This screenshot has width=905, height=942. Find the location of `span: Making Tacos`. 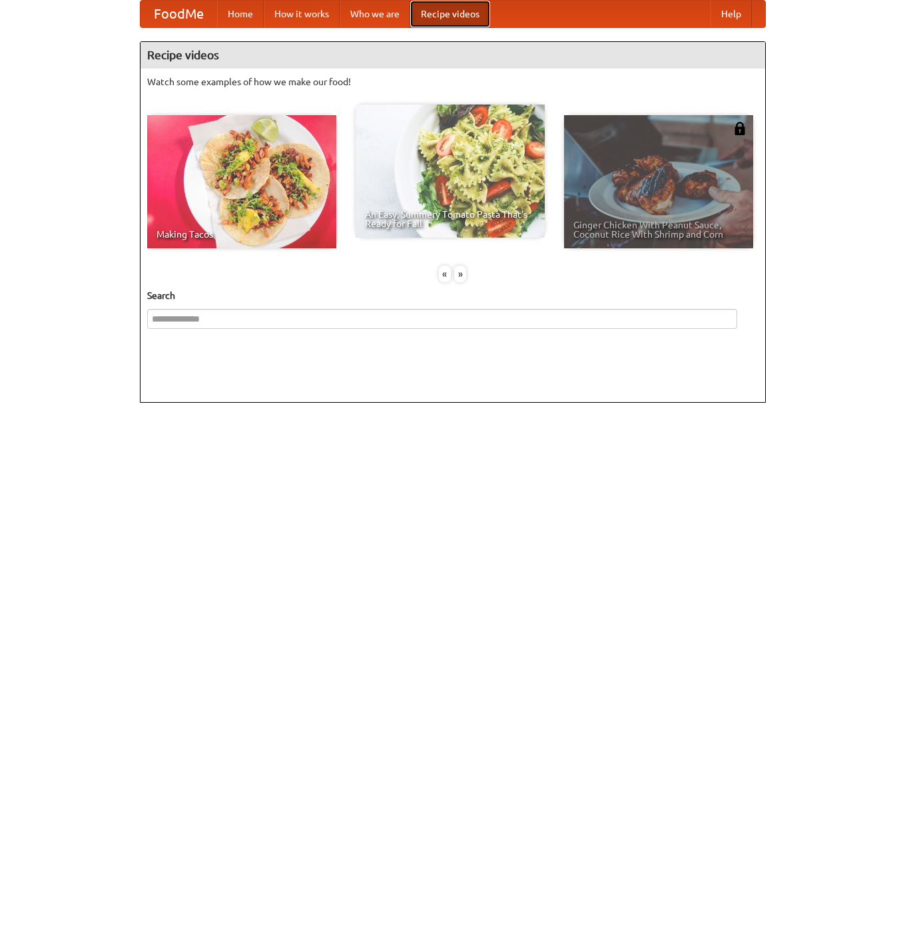

span: Making Tacos is located at coordinates (242, 234).